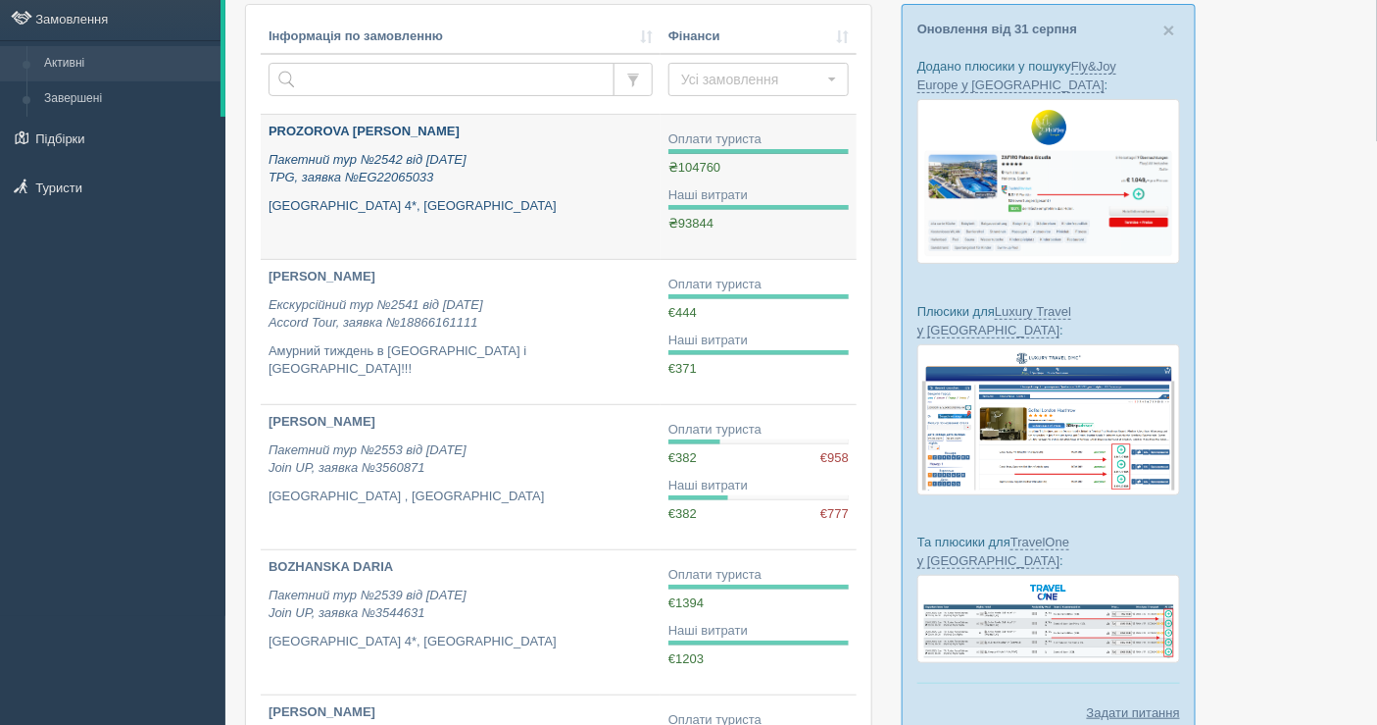 This screenshot has height=725, width=1377. Describe the element at coordinates (686, 602) in the screenshot. I see `span: €1394` at that location.